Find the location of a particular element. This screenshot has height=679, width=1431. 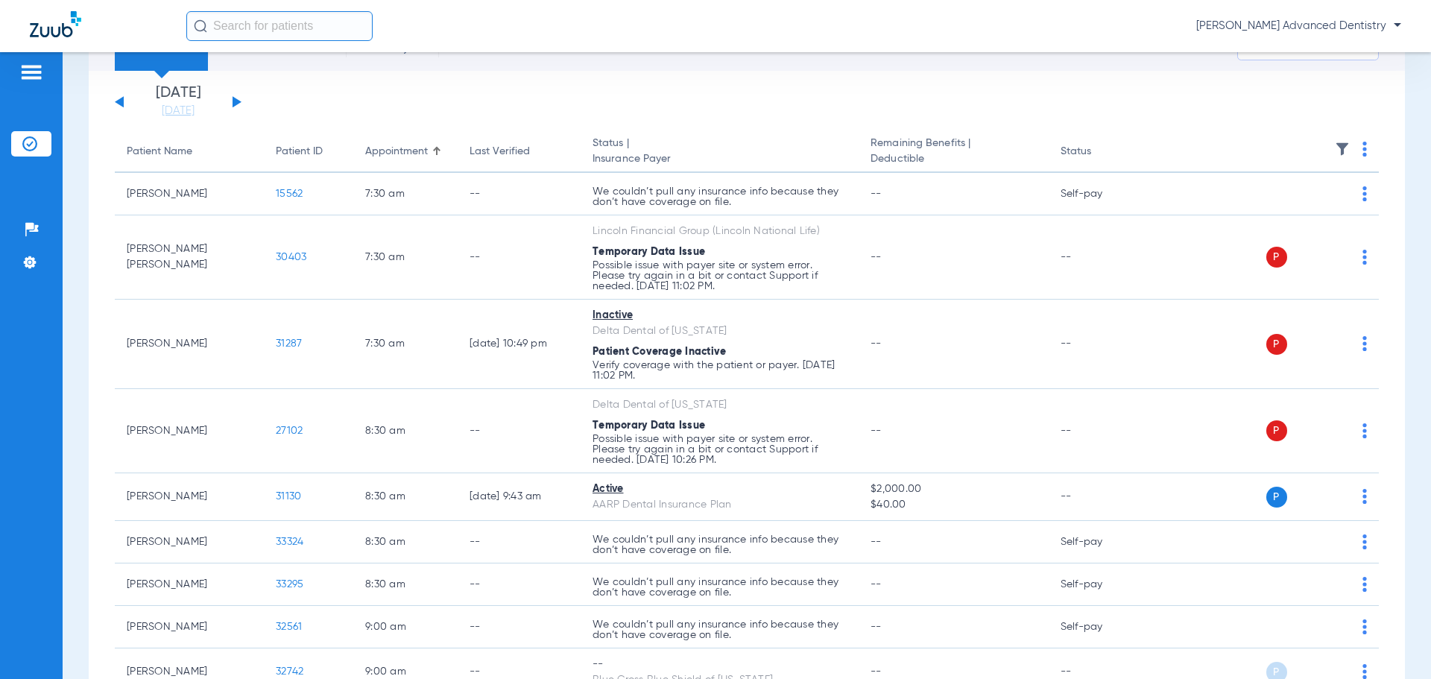

span: 30403 is located at coordinates (291, 257).